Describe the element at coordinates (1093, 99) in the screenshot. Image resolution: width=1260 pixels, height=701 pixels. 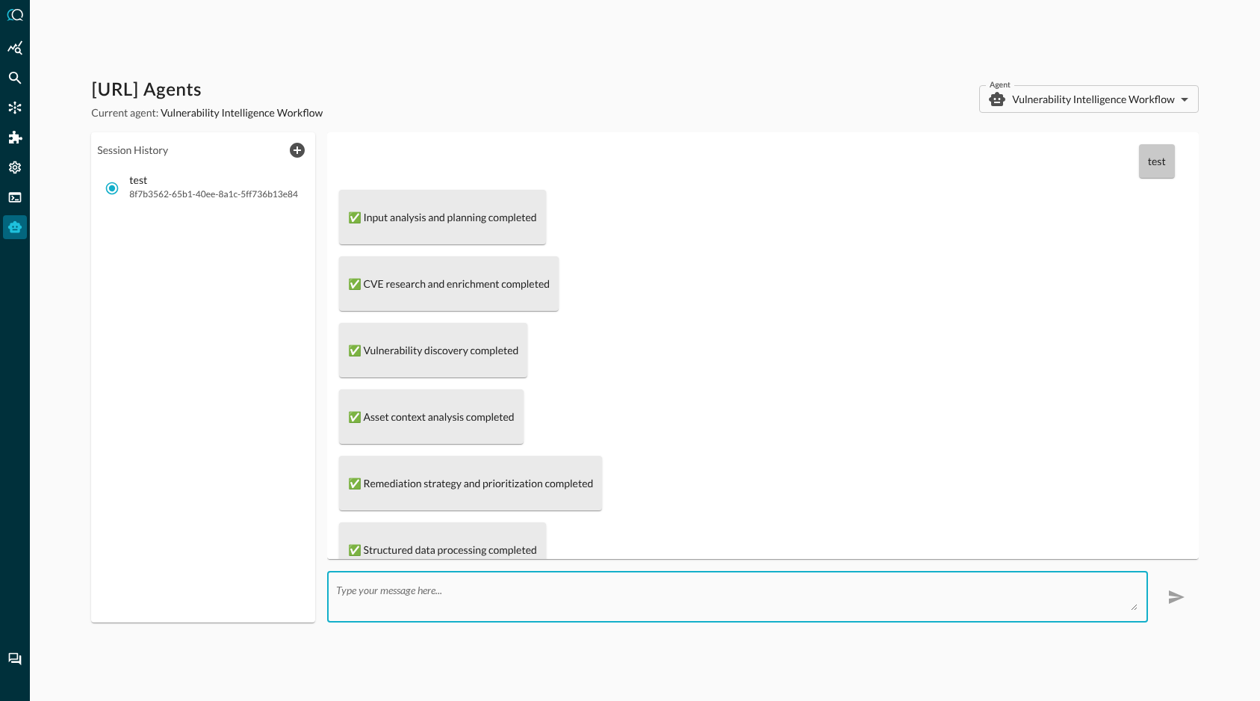
I see `p: Vulnerability Intelligence Workflow` at that location.